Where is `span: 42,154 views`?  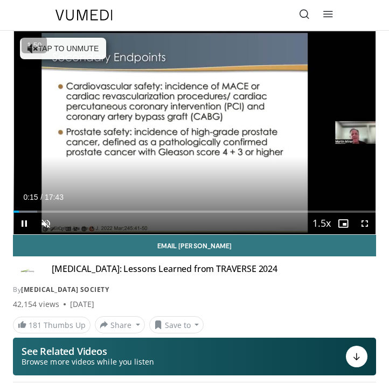 span: 42,154 views is located at coordinates (36, 305).